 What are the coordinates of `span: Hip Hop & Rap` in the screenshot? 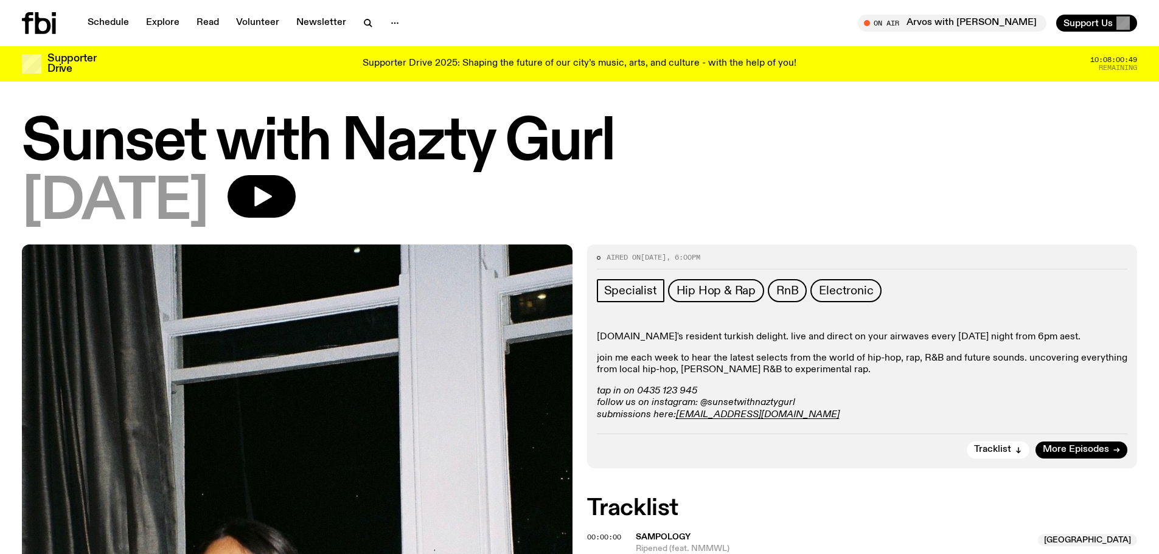 It's located at (716, 291).